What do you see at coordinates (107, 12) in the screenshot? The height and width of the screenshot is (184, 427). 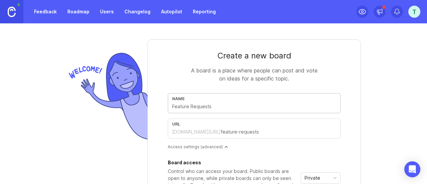 I see `a: Users` at bounding box center [107, 12].